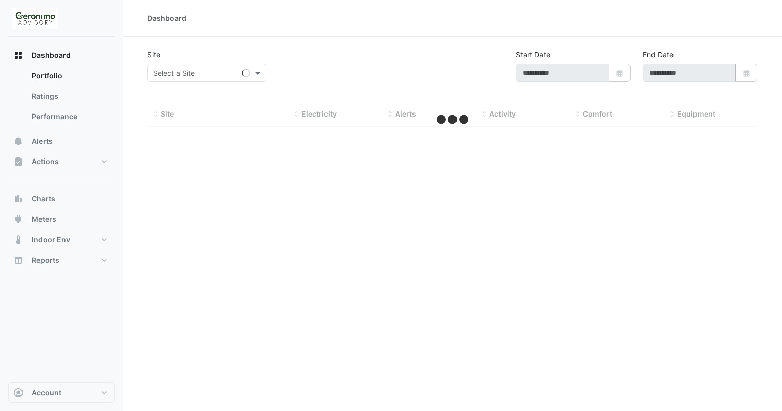  I want to click on button: Indoor Env, so click(61, 240).